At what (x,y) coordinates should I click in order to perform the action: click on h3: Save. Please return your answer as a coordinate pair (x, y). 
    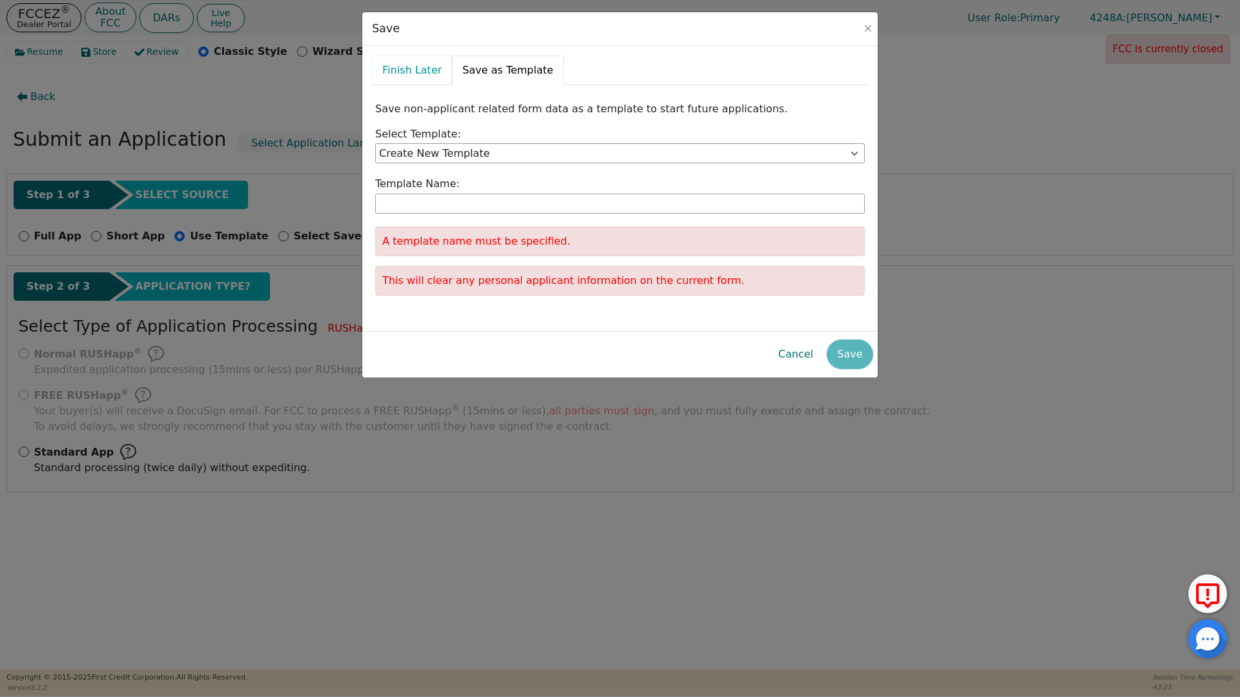
    Looking at the image, I should click on (386, 28).